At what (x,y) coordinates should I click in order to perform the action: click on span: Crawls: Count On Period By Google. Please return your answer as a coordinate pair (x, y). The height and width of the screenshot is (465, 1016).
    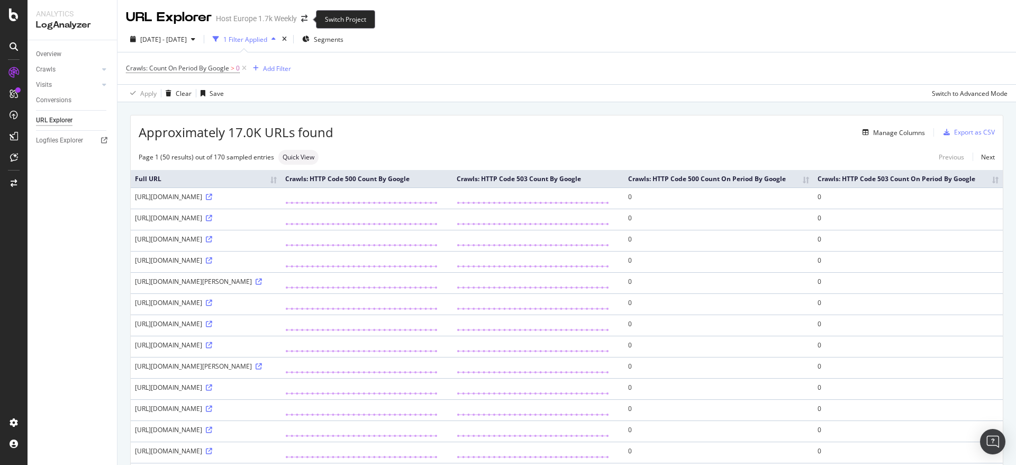
    Looking at the image, I should click on (177, 68).